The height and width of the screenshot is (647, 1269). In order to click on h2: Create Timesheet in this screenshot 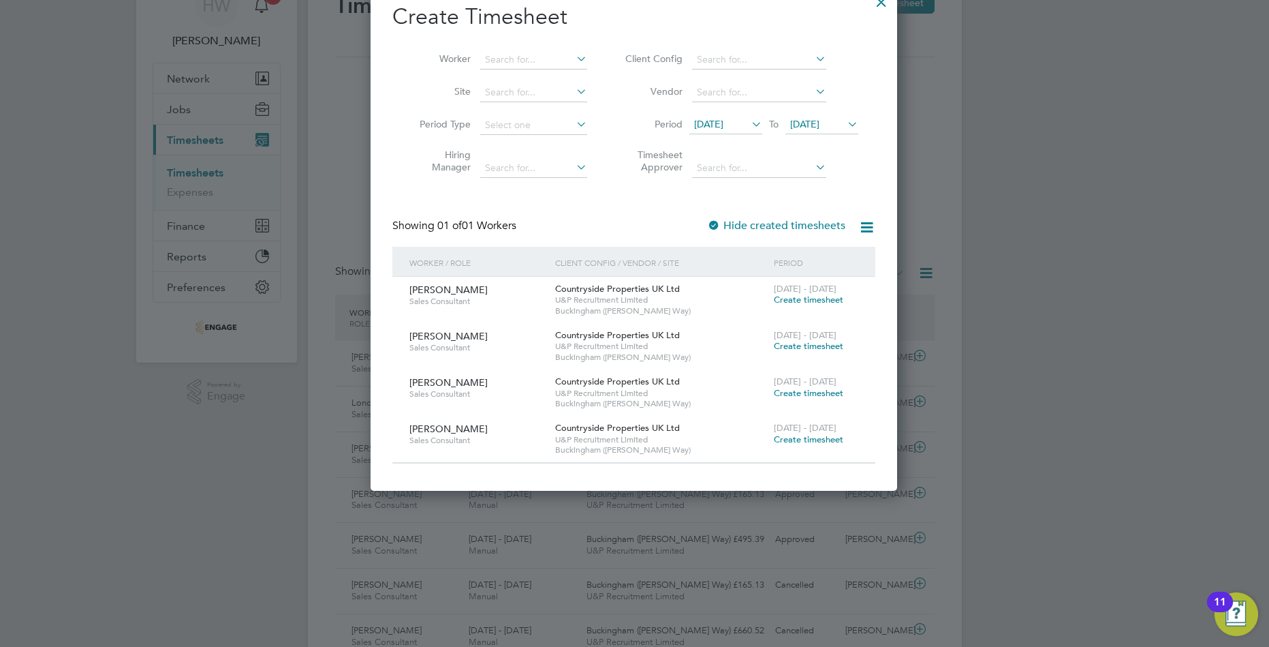, I will do `click(634, 17)`.